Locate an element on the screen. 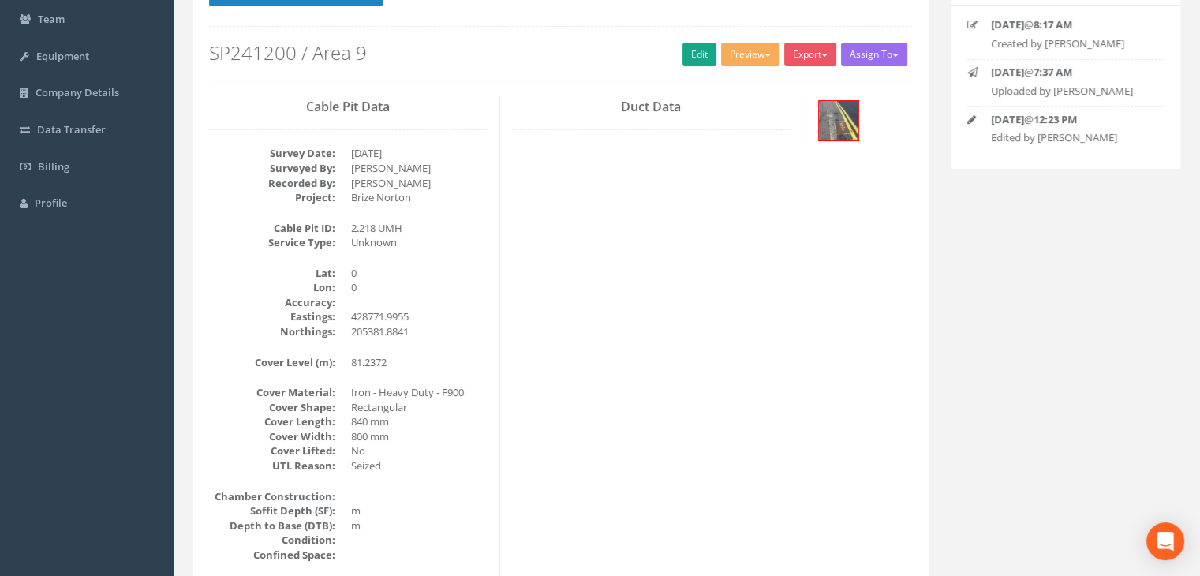  button: Preview is located at coordinates (750, 54).